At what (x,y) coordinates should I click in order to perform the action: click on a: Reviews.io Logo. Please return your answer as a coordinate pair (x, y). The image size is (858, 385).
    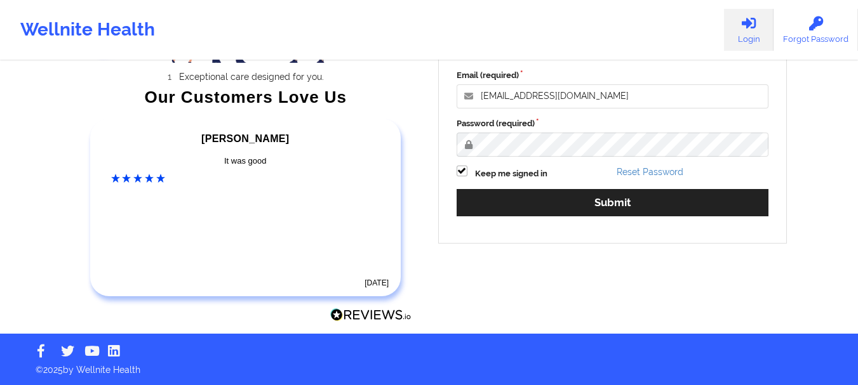
    Looking at the image, I should click on (371, 317).